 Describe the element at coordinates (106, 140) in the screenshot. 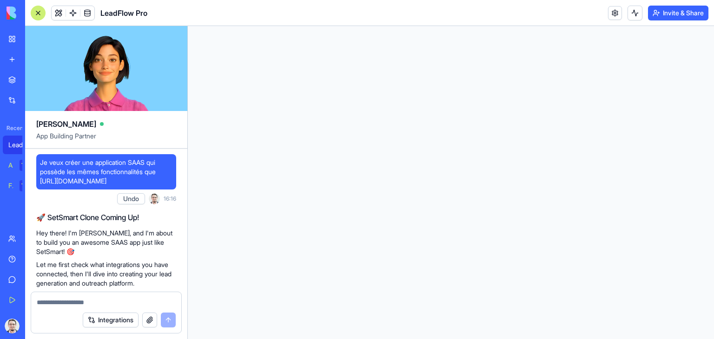

I see `span: App Building Partner` at that location.